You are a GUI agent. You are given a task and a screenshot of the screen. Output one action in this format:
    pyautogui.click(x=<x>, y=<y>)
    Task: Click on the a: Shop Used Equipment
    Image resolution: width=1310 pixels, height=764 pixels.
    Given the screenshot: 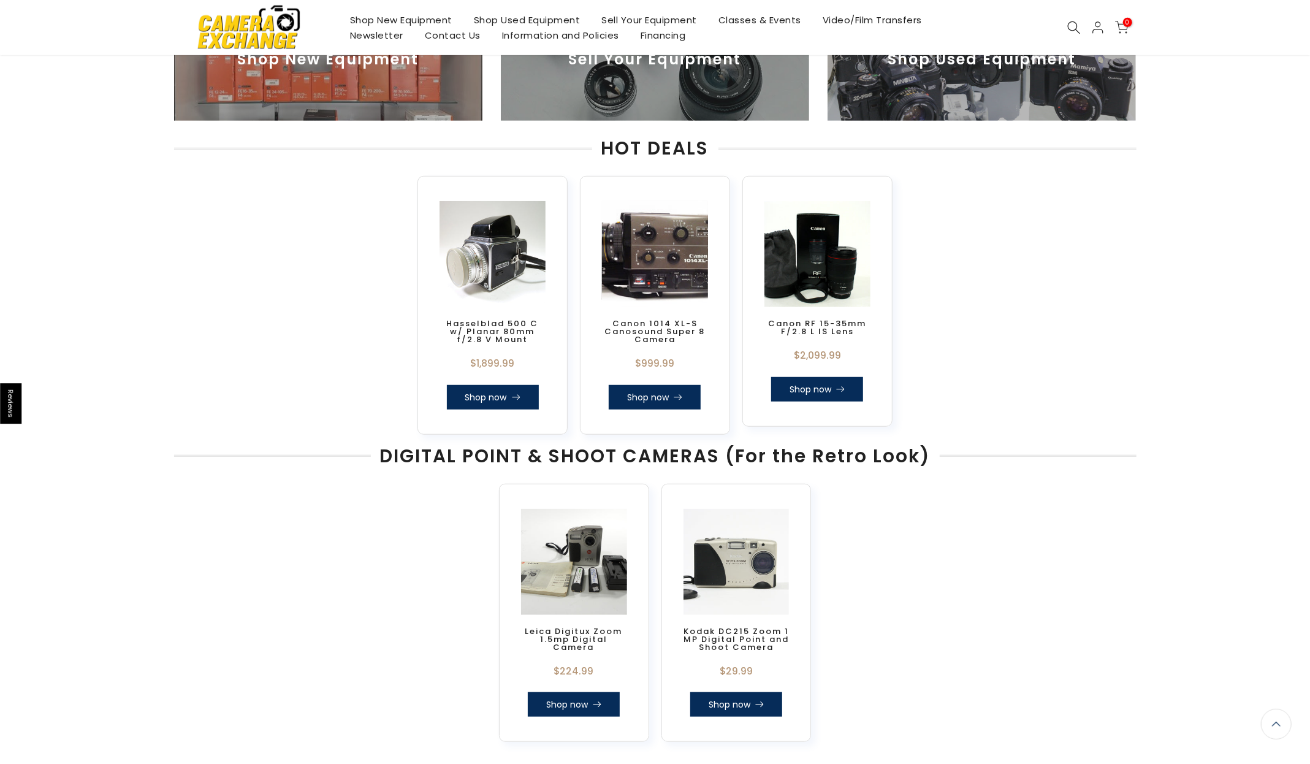 What is the action you would take?
    pyautogui.click(x=527, y=20)
    